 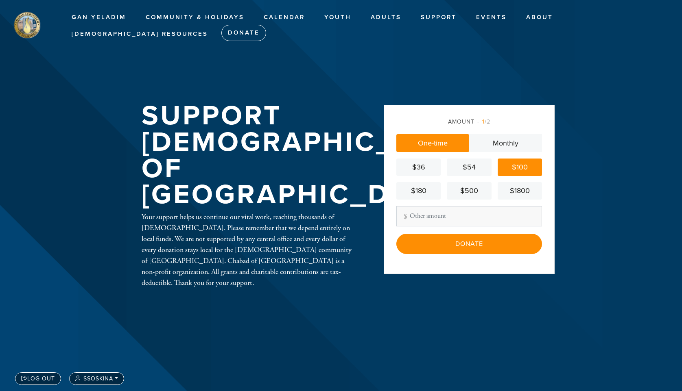 I want to click on a: One-time, so click(x=432, y=143).